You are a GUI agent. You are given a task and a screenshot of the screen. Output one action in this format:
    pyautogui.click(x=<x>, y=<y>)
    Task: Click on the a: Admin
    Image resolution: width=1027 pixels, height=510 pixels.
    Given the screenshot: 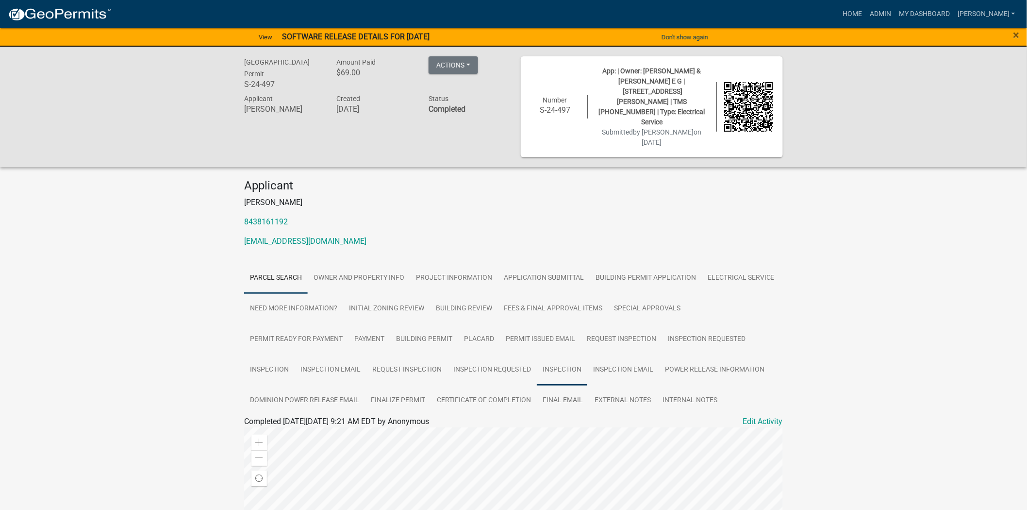 What is the action you would take?
    pyautogui.click(x=881, y=14)
    